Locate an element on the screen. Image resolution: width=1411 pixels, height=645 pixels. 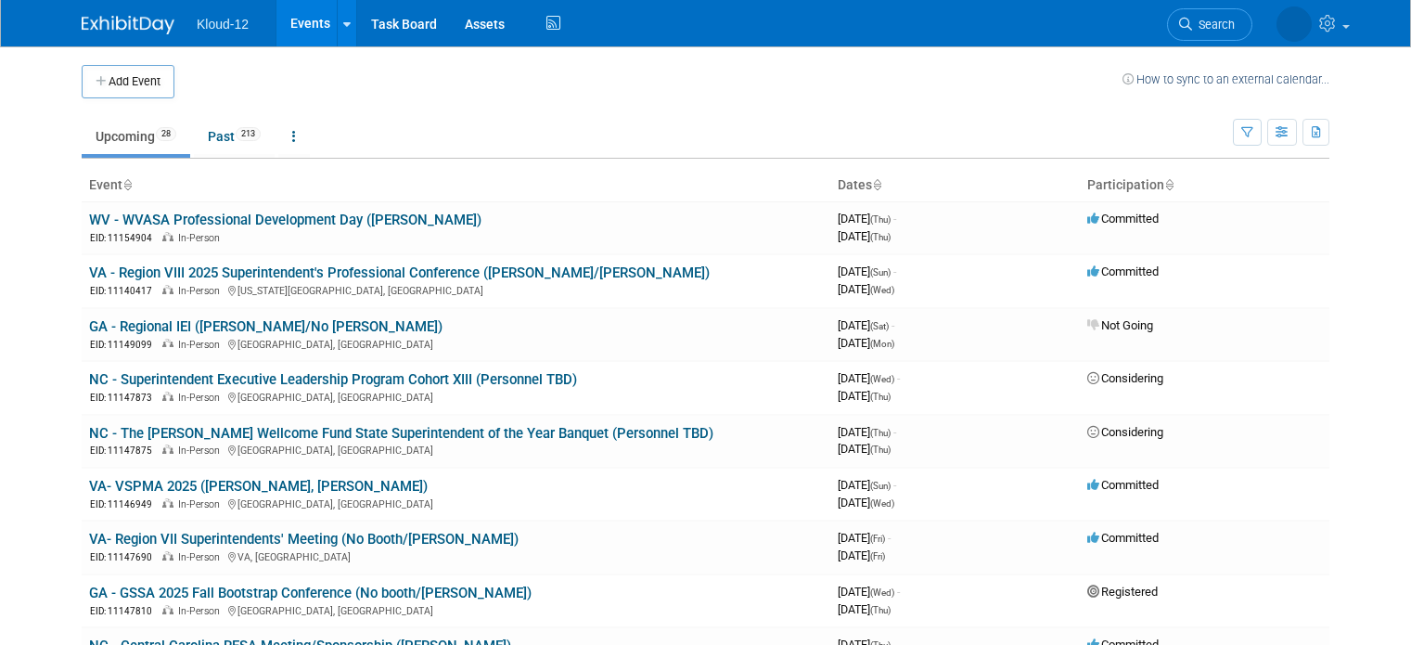
a: Sort by Start Date is located at coordinates (877, 185).